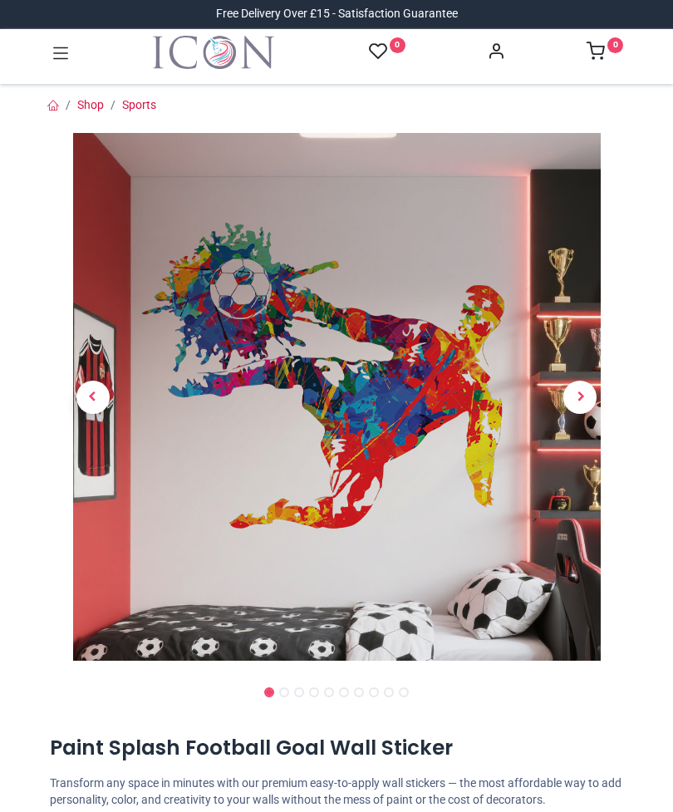 The image size is (673, 812). I want to click on a: Logo of Icon Wall Stickers, so click(213, 52).